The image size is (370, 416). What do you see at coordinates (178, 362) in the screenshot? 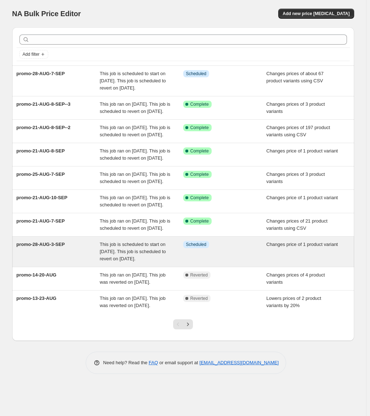
I see `span: or email support at` at bounding box center [178, 362].